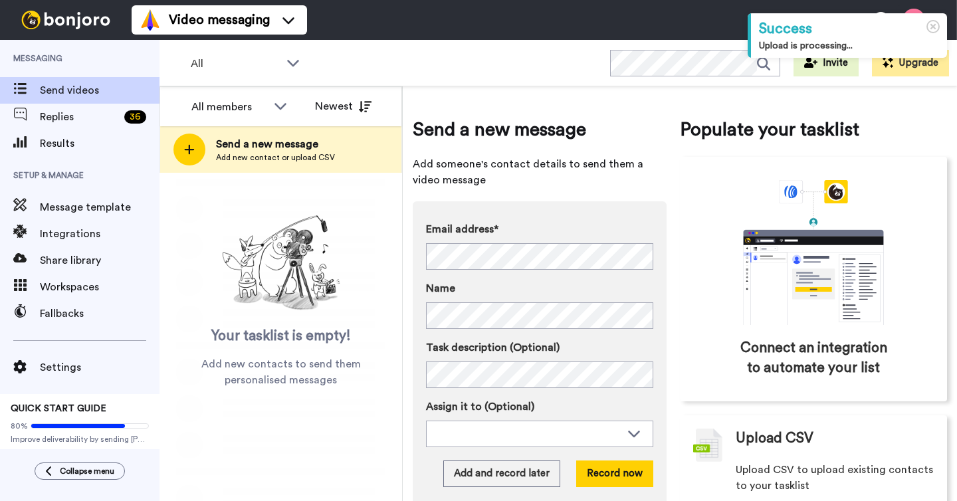 The image size is (957, 501). What do you see at coordinates (235, 64) in the screenshot?
I see `span: All` at bounding box center [235, 64].